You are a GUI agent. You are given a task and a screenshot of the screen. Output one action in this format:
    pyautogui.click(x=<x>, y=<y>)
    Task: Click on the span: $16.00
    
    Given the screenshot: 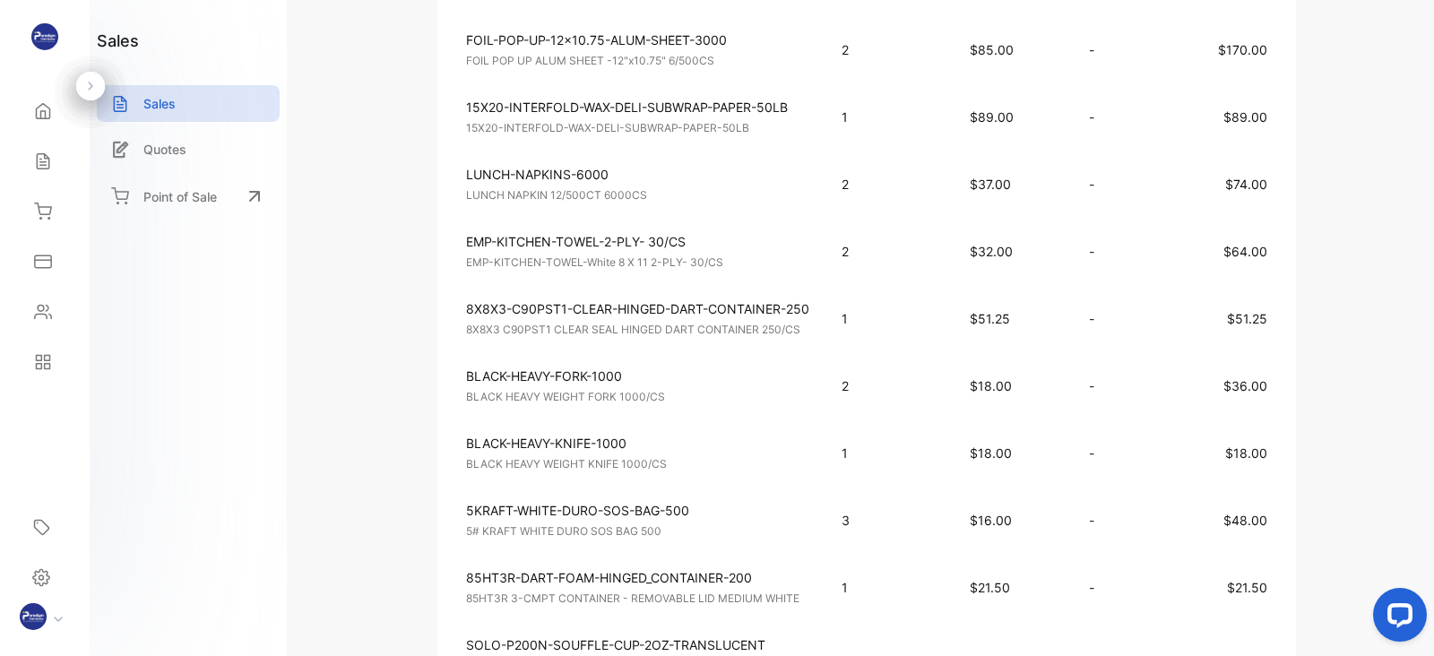 What is the action you would take?
    pyautogui.click(x=990, y=520)
    